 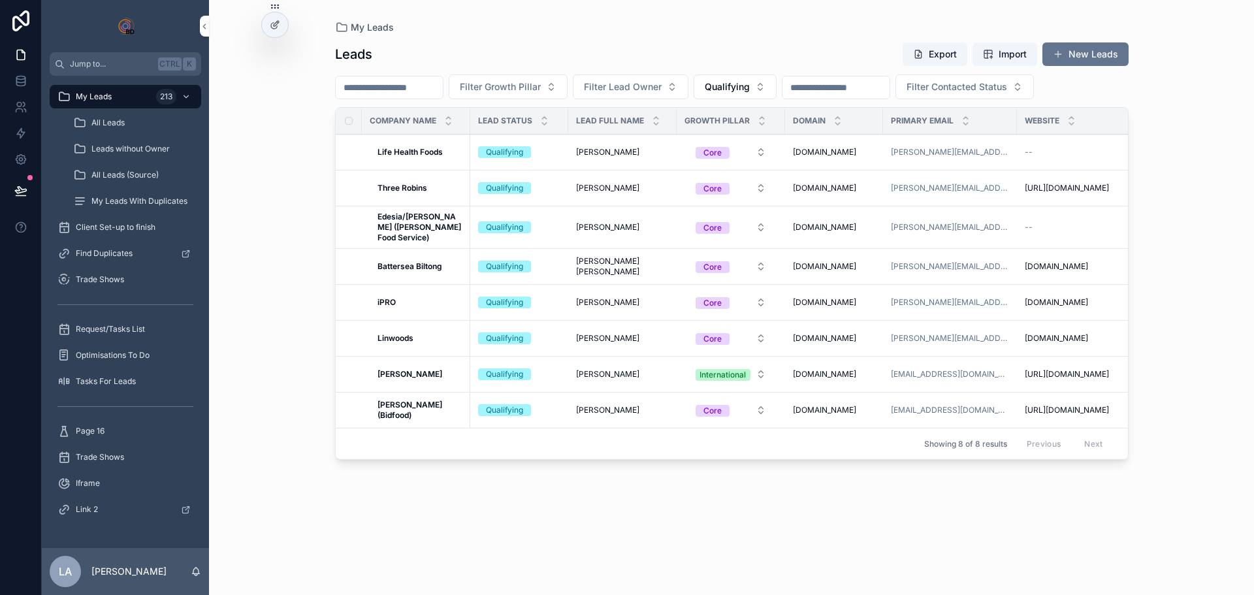 I want to click on a: Optimisations To Do, so click(x=125, y=355).